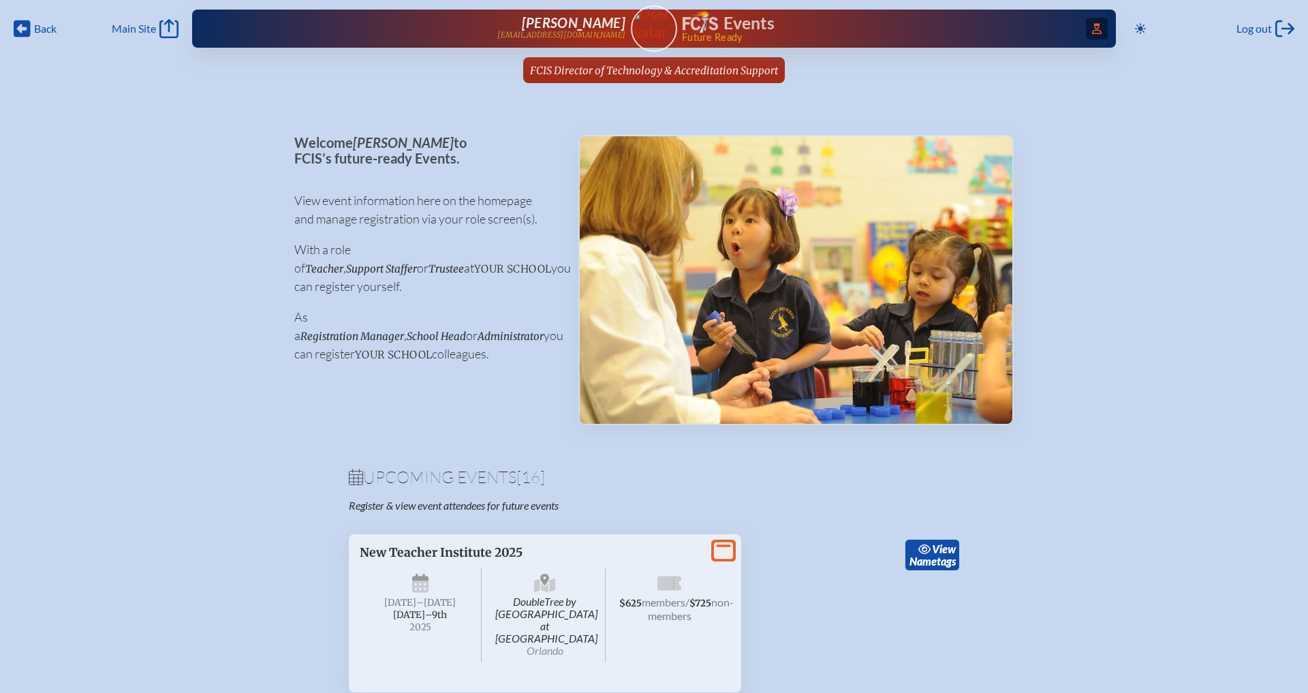 The height and width of the screenshot is (693, 1308). I want to click on span: Log out, so click(1254, 29).